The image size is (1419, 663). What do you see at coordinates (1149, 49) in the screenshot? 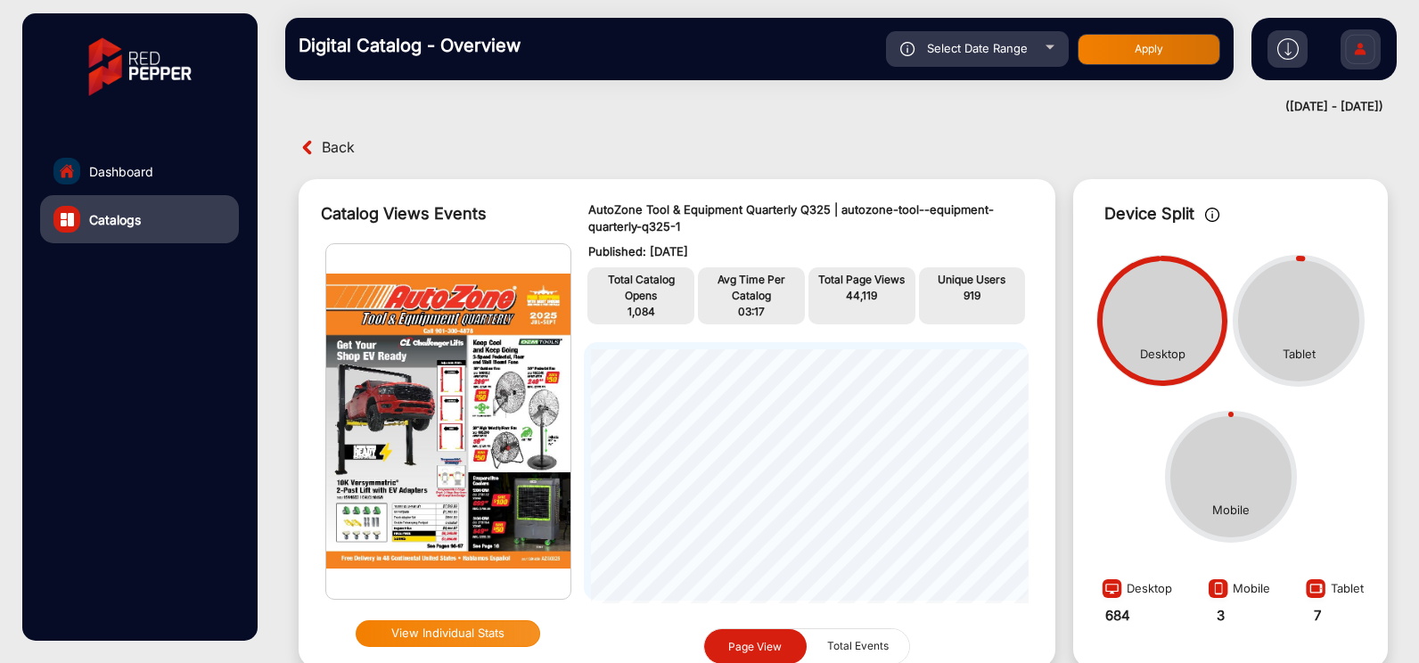
I see `button: Apply` at bounding box center [1149, 49].